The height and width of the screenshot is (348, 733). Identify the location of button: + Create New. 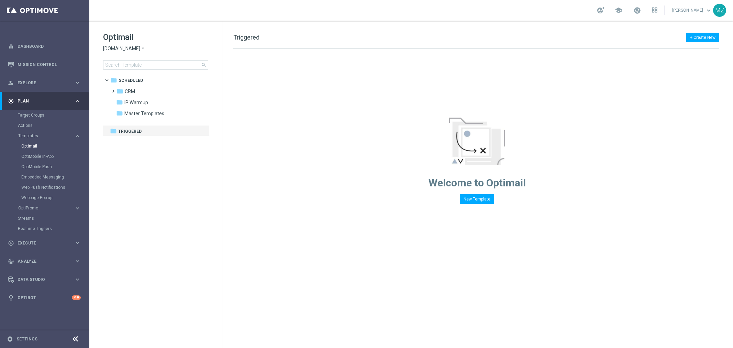
(703, 37).